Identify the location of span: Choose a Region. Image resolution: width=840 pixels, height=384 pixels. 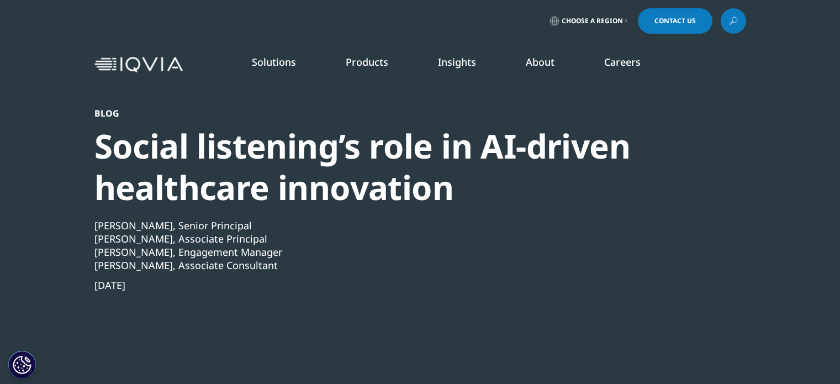
(592, 21).